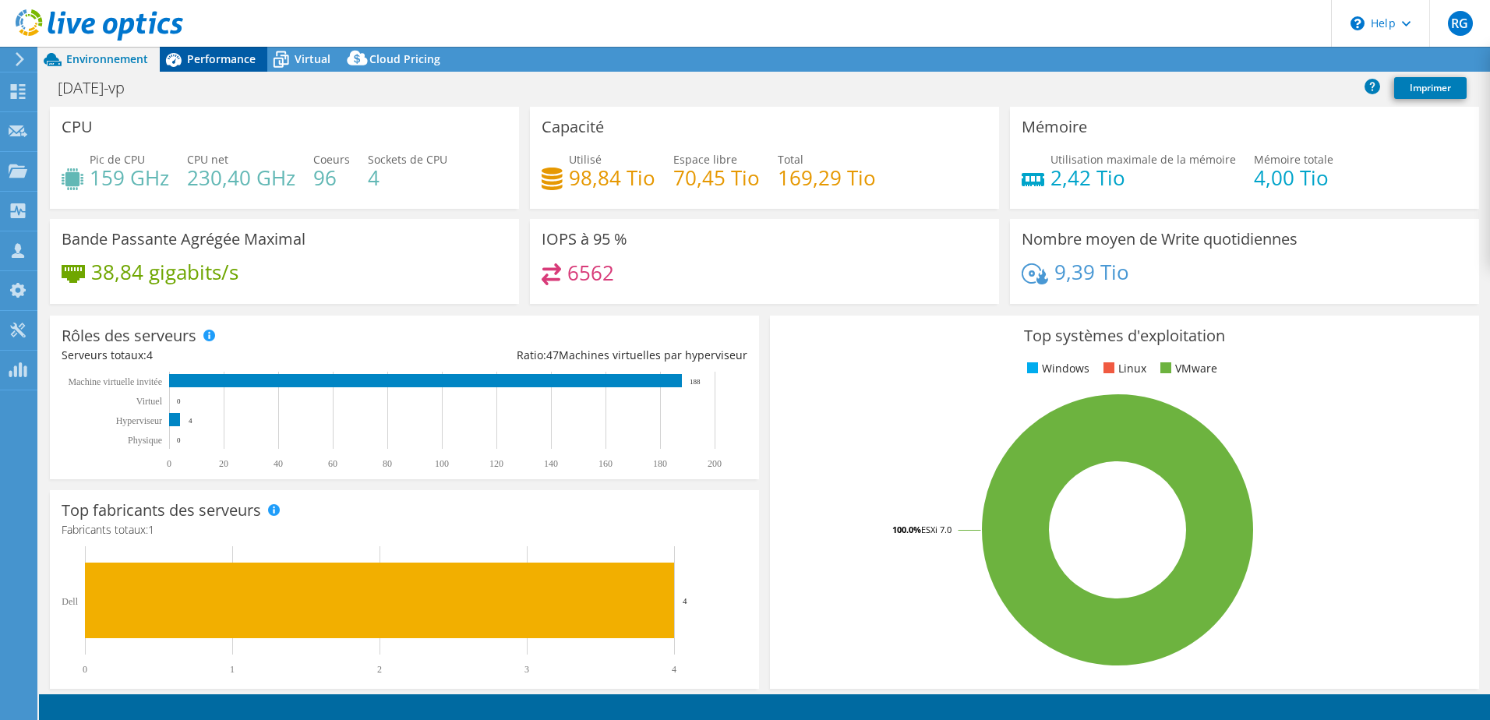  Describe the element at coordinates (576, 355) in the screenshot. I see `div: Ratio: Machines virtuelles par hyperviseur` at that location.